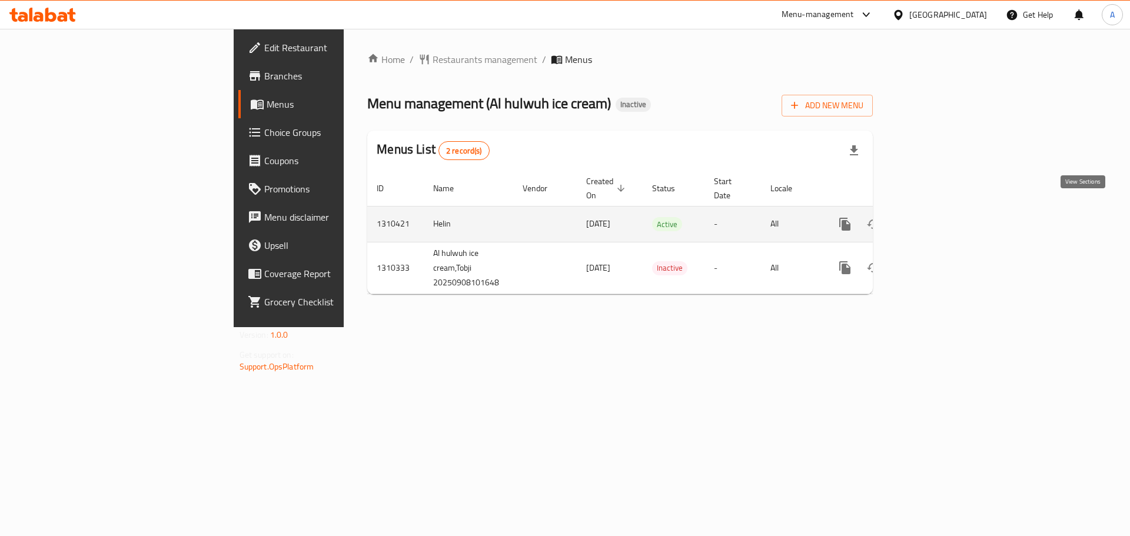  What do you see at coordinates (277, 367) in the screenshot?
I see `a: Support.OpsPlatform` at bounding box center [277, 367].